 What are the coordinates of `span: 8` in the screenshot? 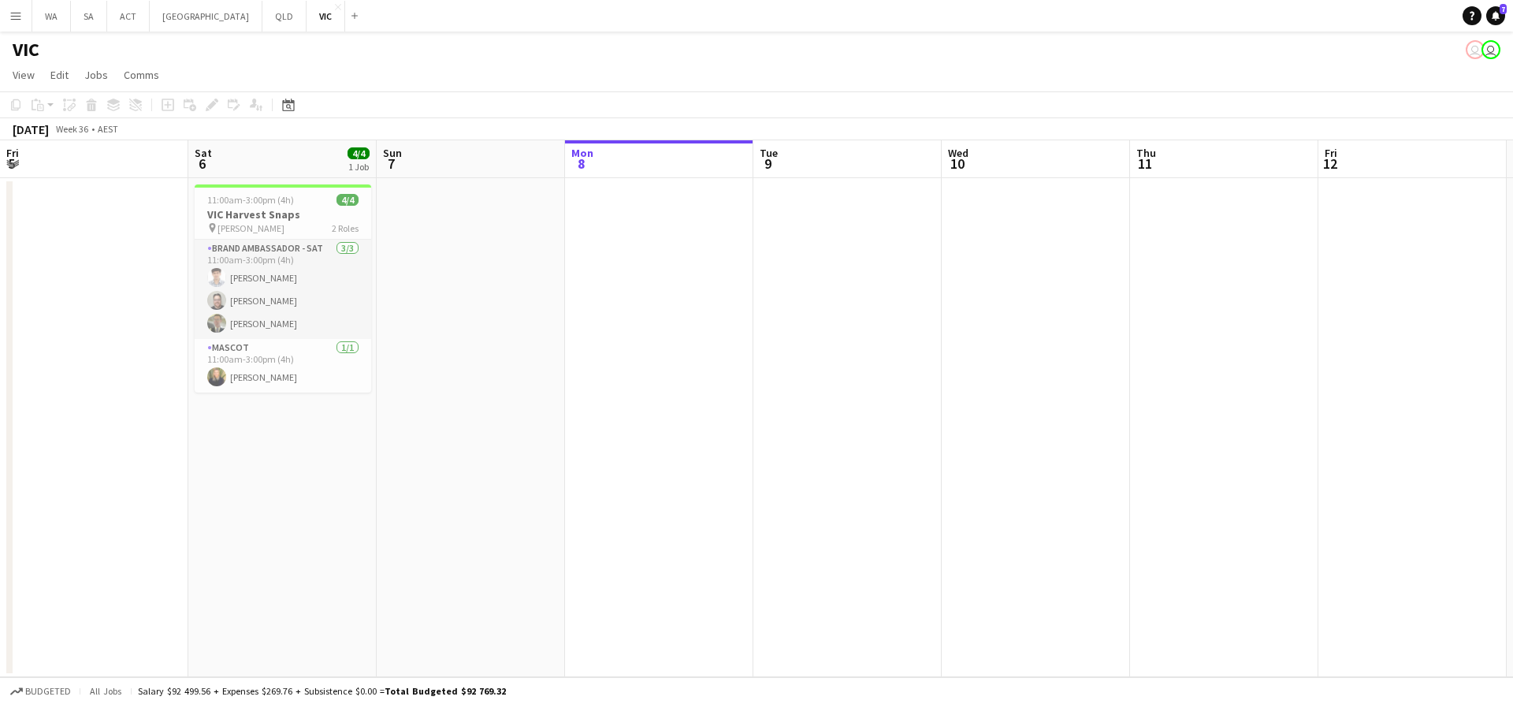 It's located at (581, 163).